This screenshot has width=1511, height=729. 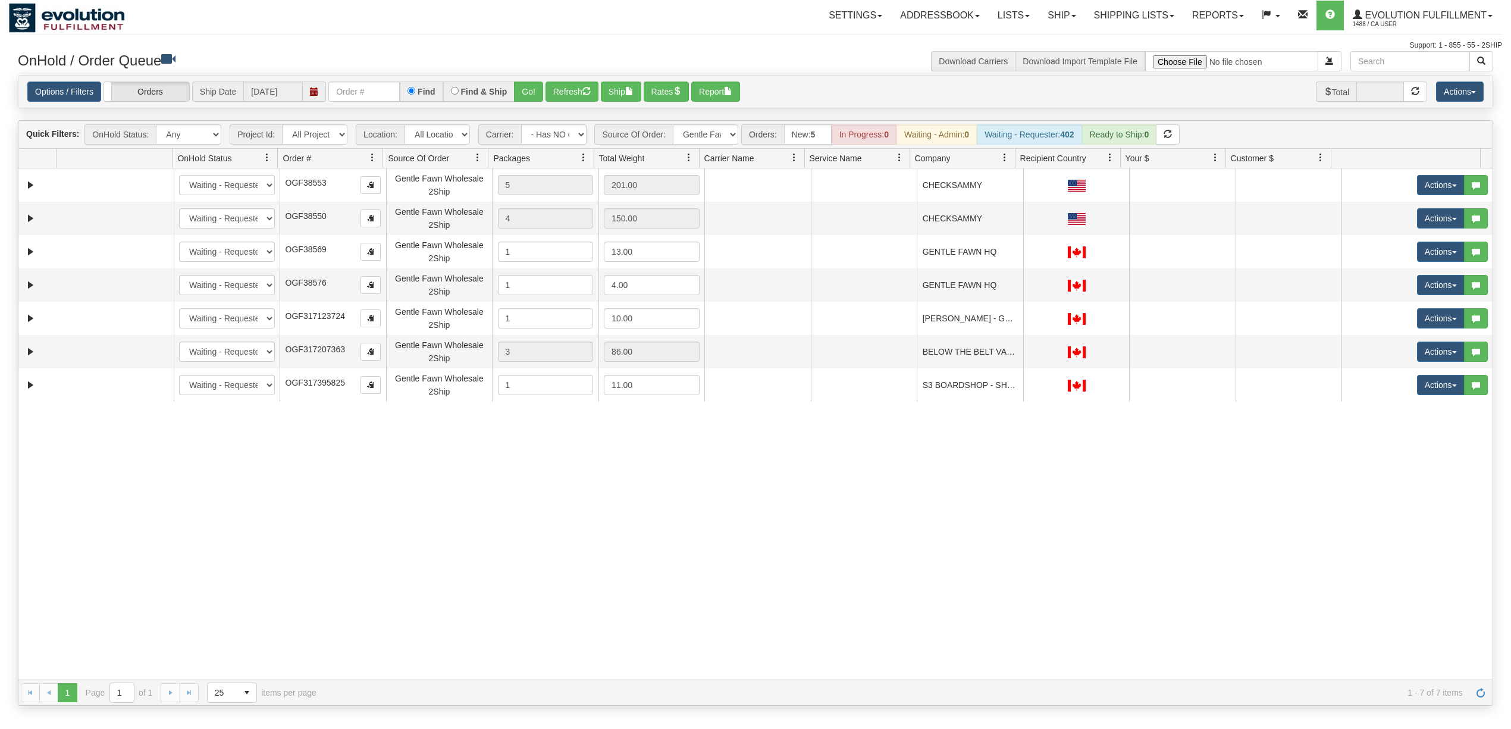 I want to click on td: GENTLE FAWN HQ, so click(x=970, y=252).